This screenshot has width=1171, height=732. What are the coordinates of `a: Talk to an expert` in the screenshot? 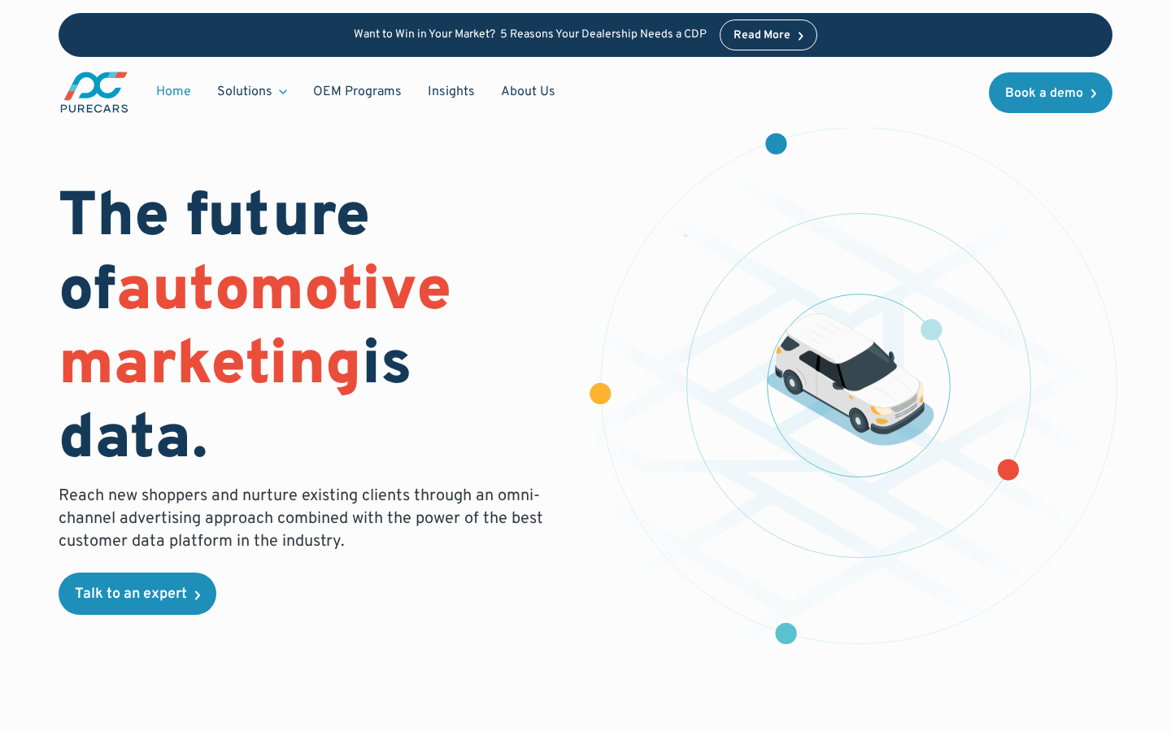 It's located at (137, 594).